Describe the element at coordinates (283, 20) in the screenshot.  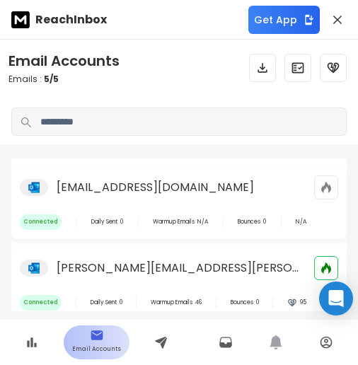
I see `button: Get App` at that location.